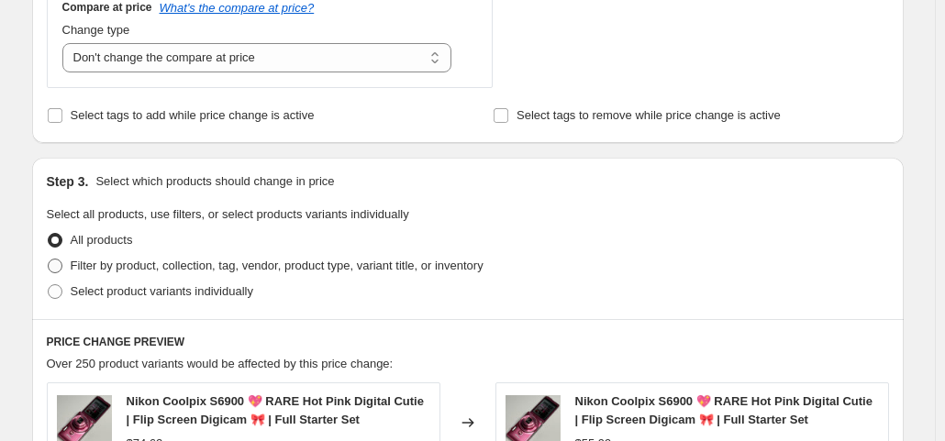 The height and width of the screenshot is (441, 945). Describe the element at coordinates (649, 115) in the screenshot. I see `span: Select tags to remove while price change is active` at that location.